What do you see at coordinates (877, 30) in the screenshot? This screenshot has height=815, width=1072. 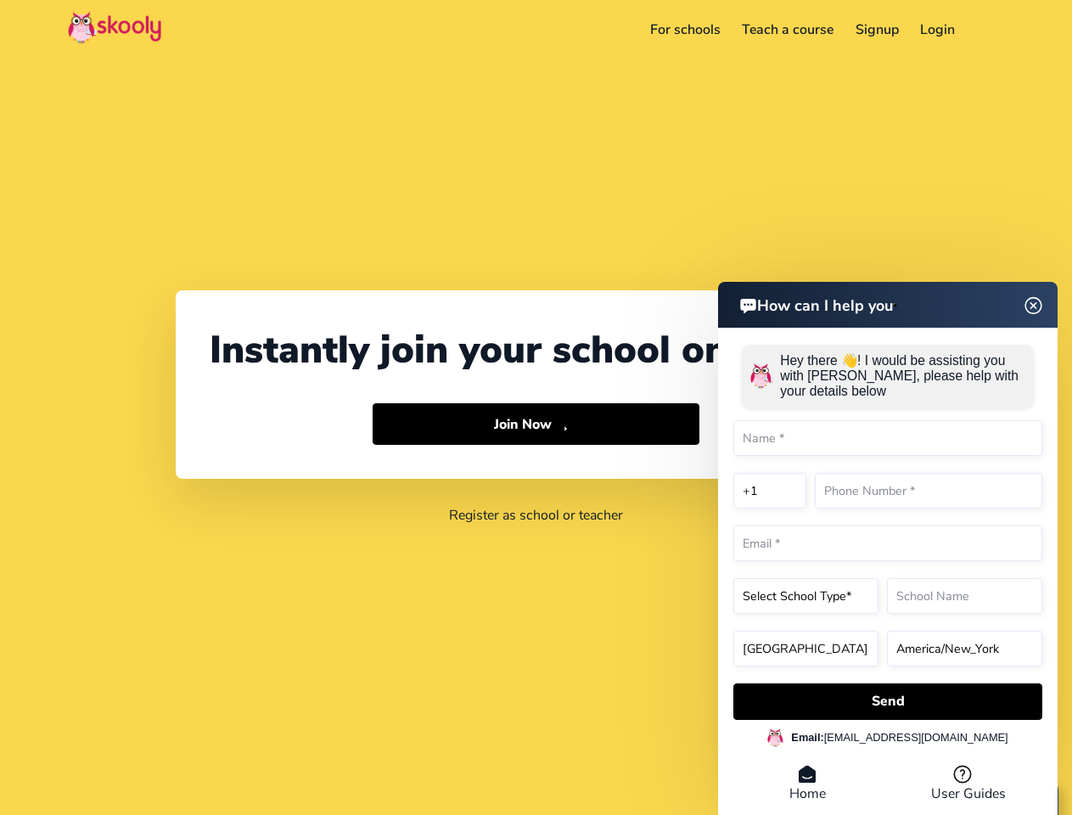 I see `a: Signup` at bounding box center [877, 30].